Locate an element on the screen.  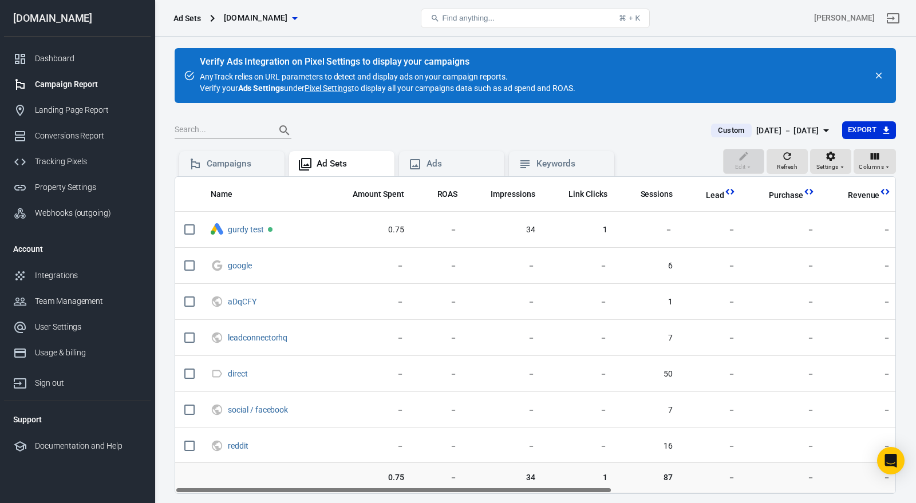
a: Conversions Report is located at coordinates (77, 136).